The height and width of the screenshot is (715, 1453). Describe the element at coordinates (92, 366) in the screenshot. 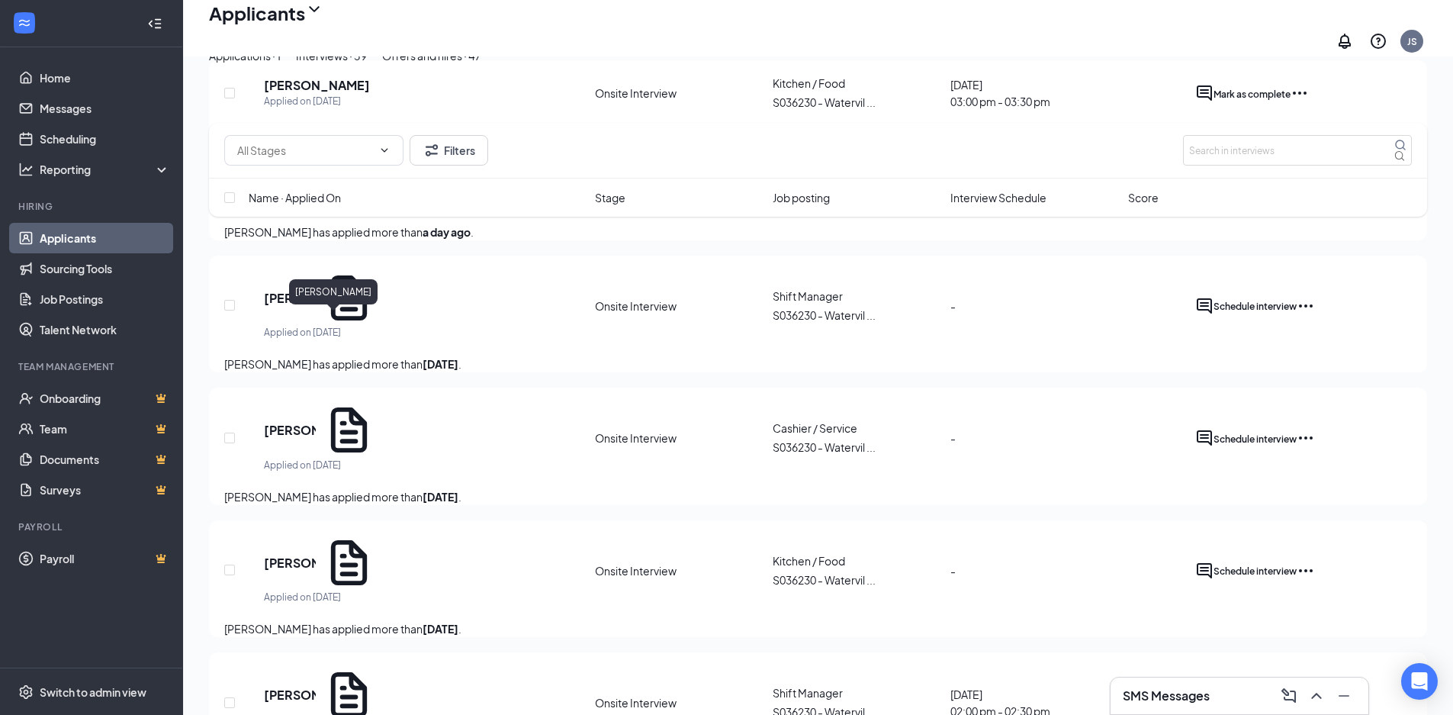

I see `div: Team Management` at that location.